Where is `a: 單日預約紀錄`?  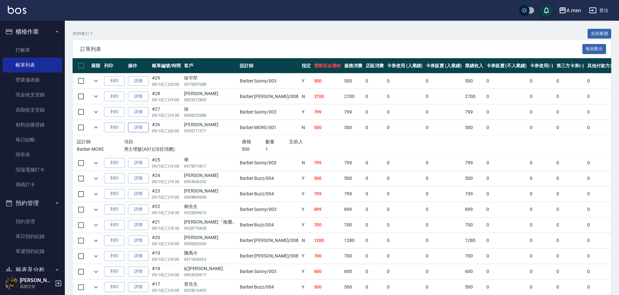
a: 單日預約紀錄 is located at coordinates (32, 237).